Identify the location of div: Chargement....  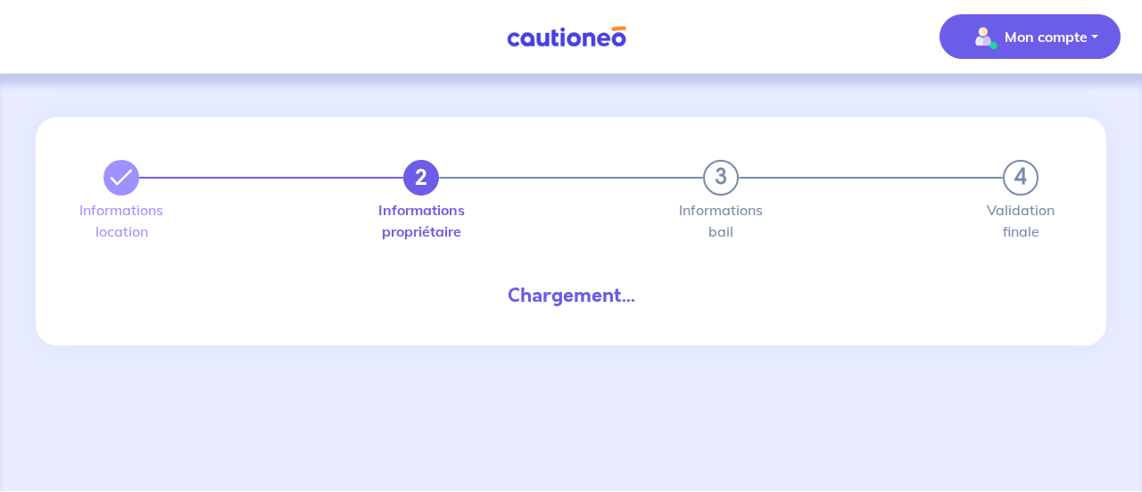
(571, 295).